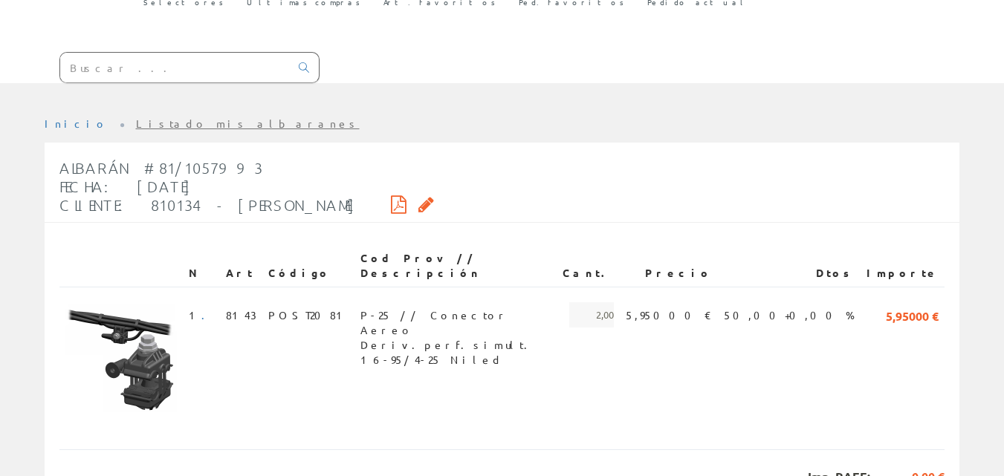  What do you see at coordinates (201, 315) in the screenshot?
I see `span: 1` at bounding box center [201, 315].